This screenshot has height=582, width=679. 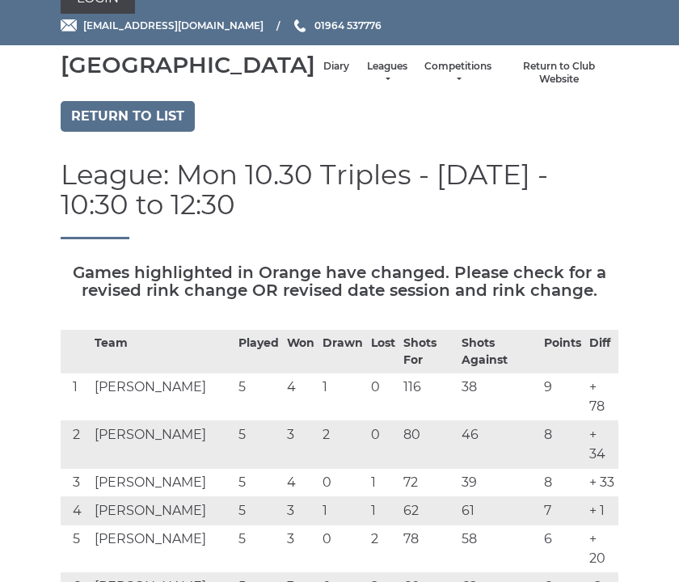 What do you see at coordinates (601, 444) in the screenshot?
I see `td: + 34` at bounding box center [601, 444].